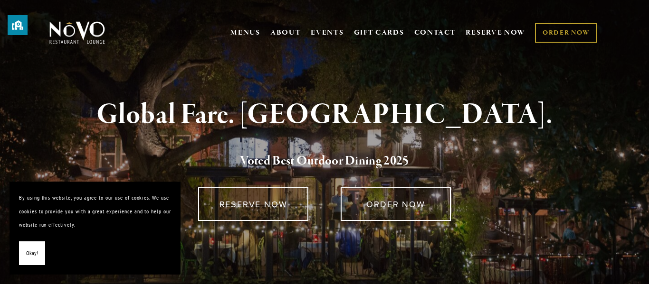 This screenshot has height=284, width=649. What do you see at coordinates (77, 33) in the screenshot?
I see `img: Novo Restaurant &amp; Lounge` at bounding box center [77, 33].